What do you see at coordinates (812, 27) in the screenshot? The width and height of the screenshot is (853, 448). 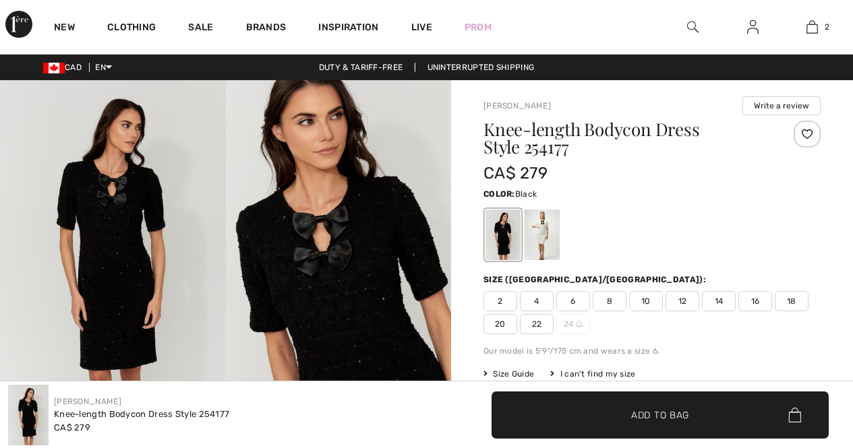 I see `a: 2` at bounding box center [812, 27].